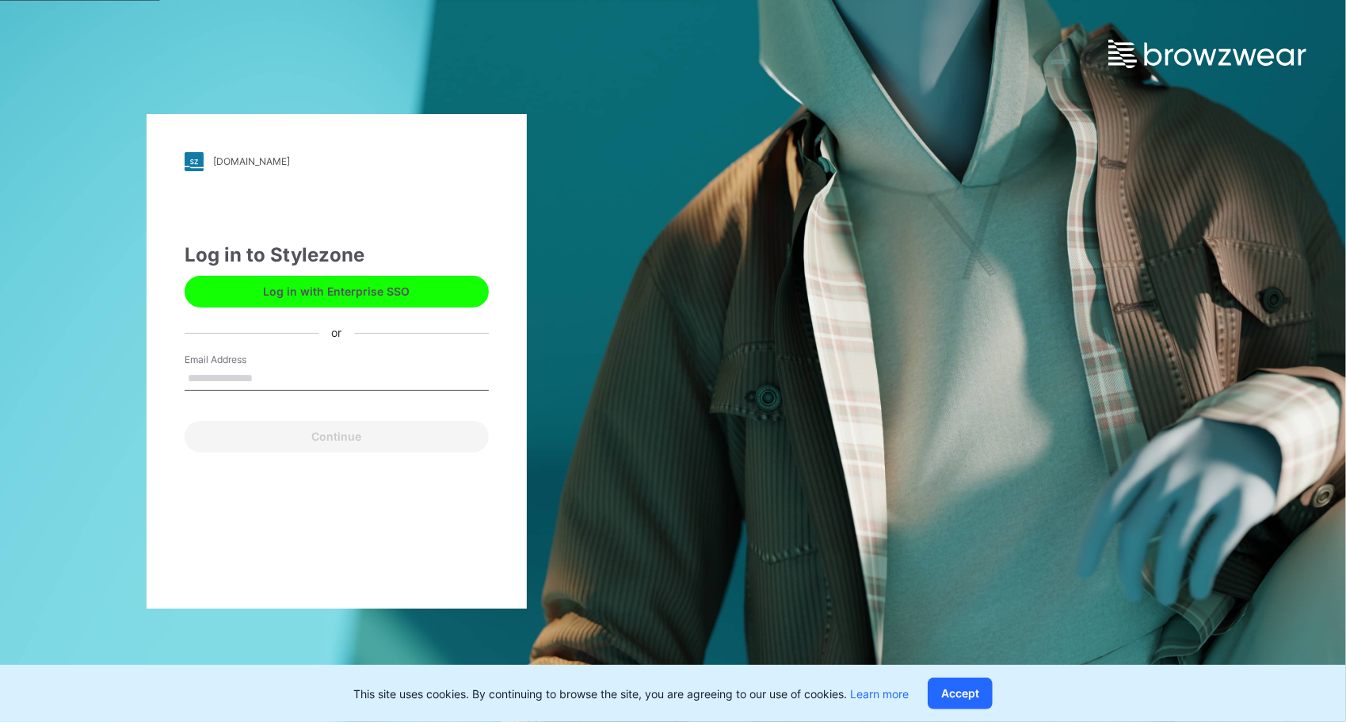  What do you see at coordinates (961, 693) in the screenshot?
I see `button: Accept` at bounding box center [961, 693].